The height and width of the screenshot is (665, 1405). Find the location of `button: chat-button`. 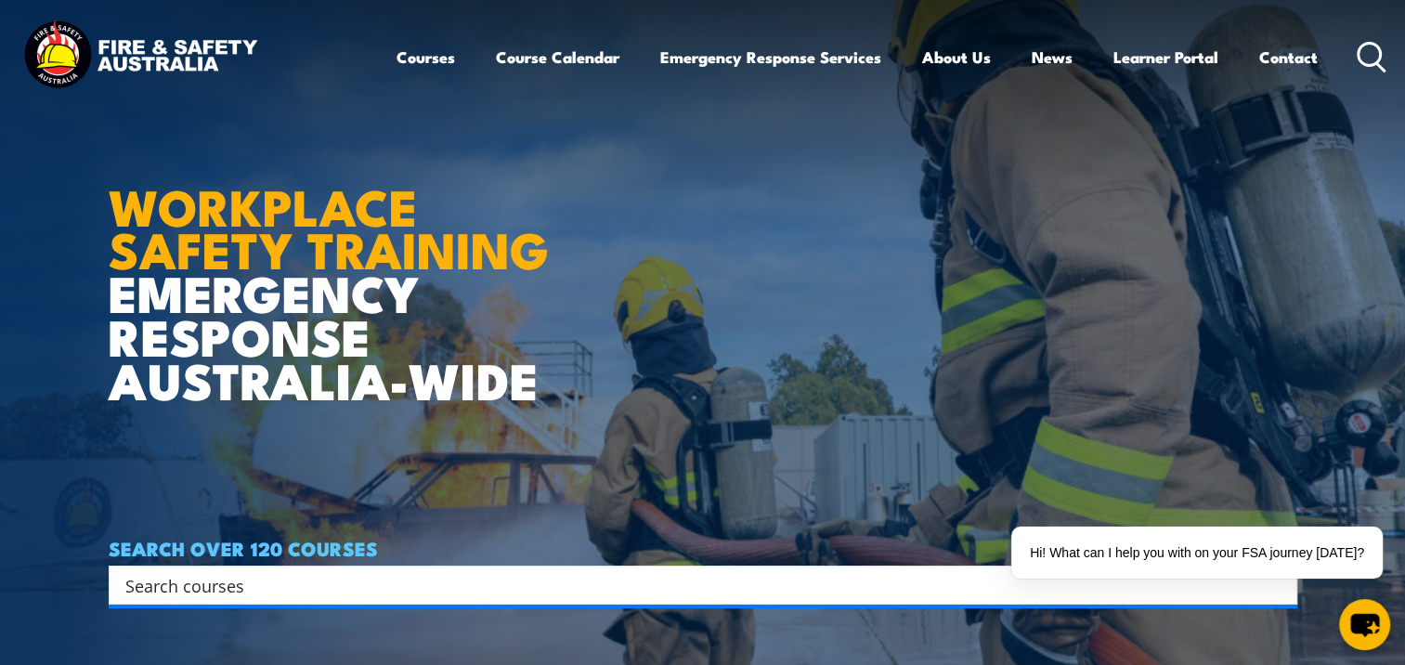

button: chat-button is located at coordinates (1364, 624).